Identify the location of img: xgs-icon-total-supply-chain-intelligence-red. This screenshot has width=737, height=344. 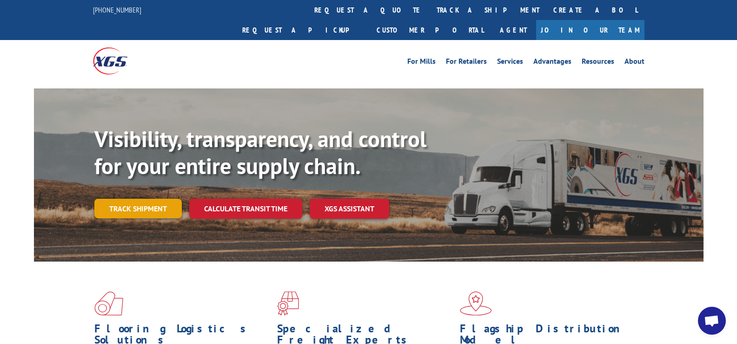
(109, 303).